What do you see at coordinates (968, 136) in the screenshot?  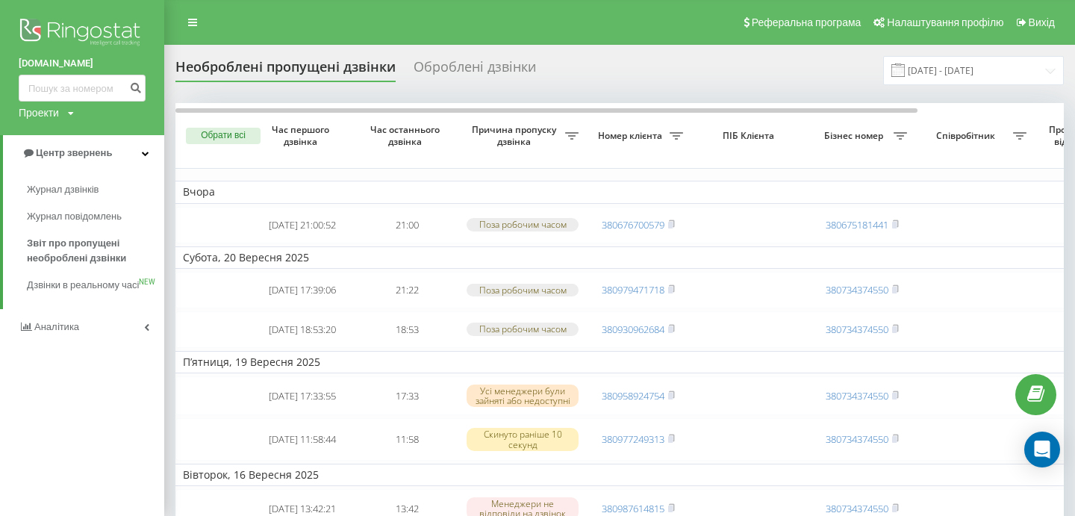 I see `span: Співробітник` at bounding box center [968, 136].